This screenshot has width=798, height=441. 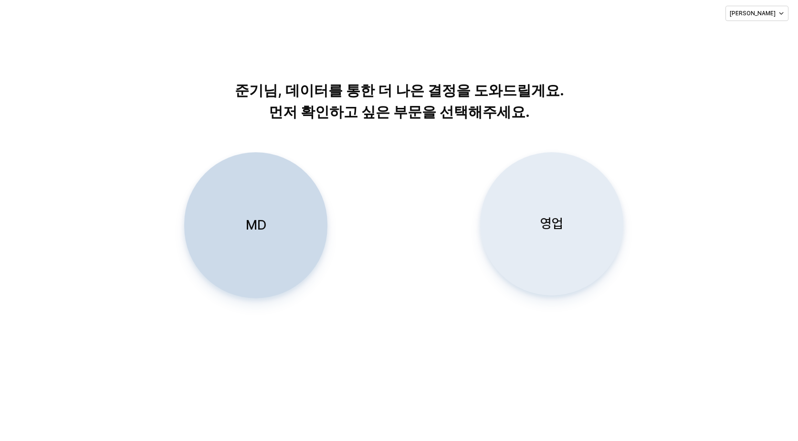 What do you see at coordinates (552, 224) in the screenshot?
I see `button: 영업` at bounding box center [552, 224].